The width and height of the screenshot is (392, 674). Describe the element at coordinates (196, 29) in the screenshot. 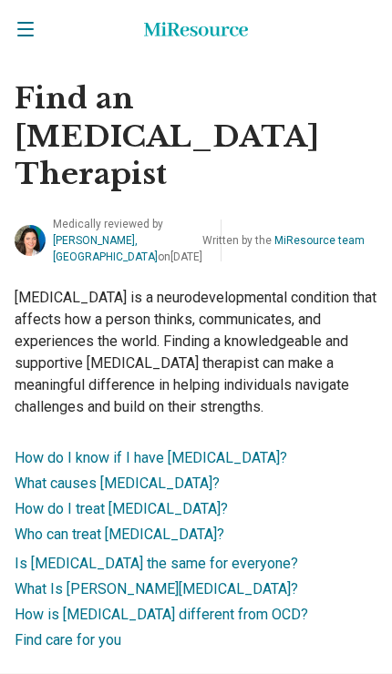

I see `a: Home page` at that location.